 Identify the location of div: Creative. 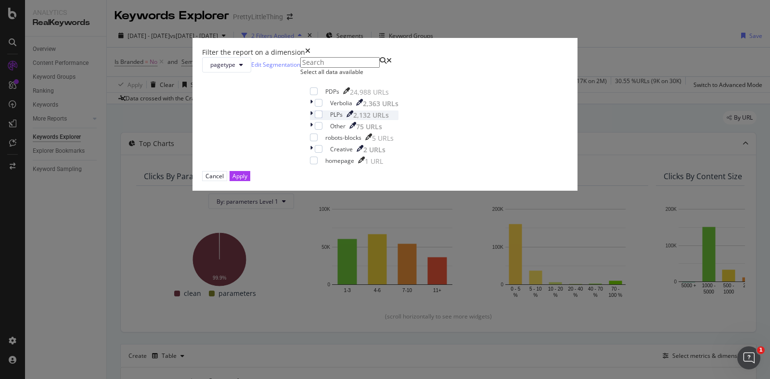
(341, 149).